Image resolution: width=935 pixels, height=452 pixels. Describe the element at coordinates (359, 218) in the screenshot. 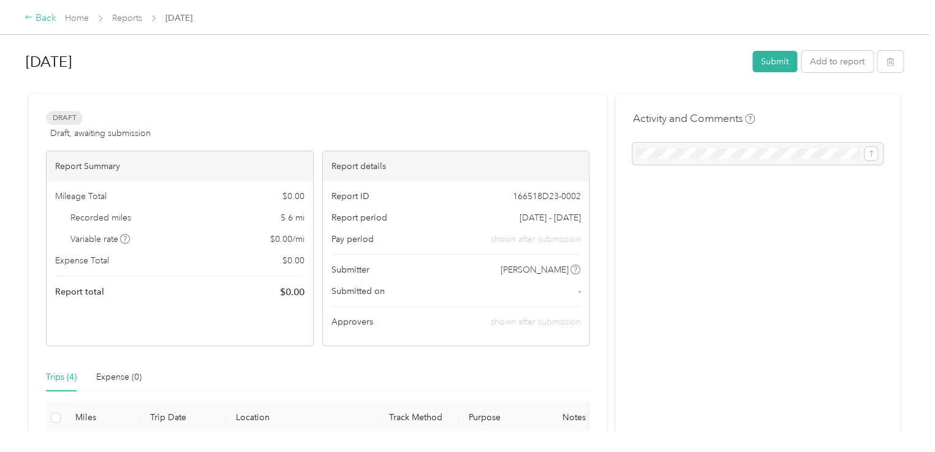

I see `span: Report period` at that location.